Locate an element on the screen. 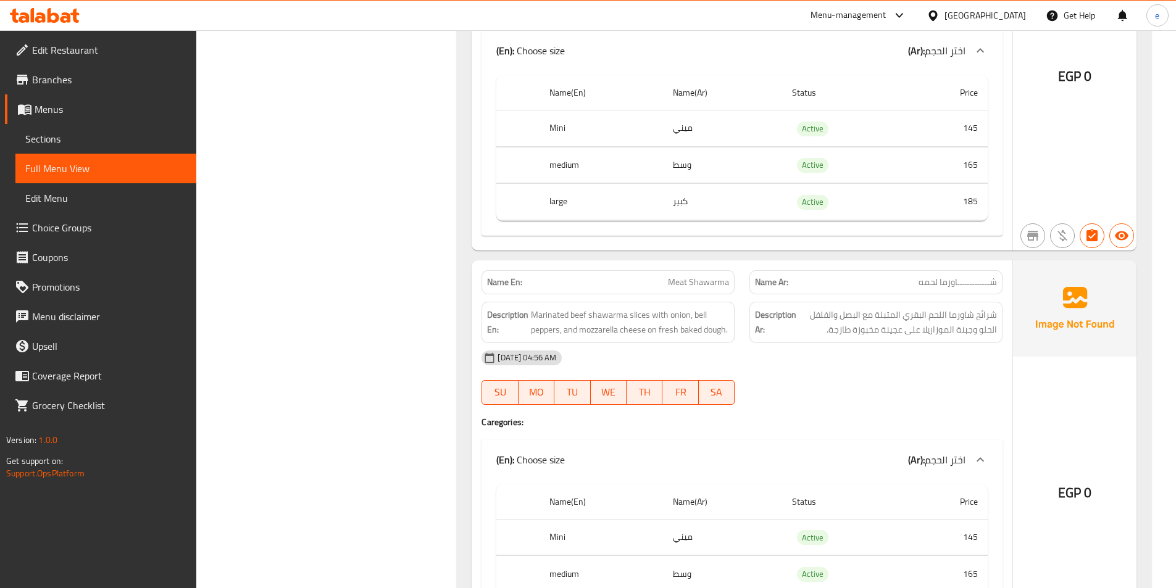  button: Available is located at coordinates (1122, 236).